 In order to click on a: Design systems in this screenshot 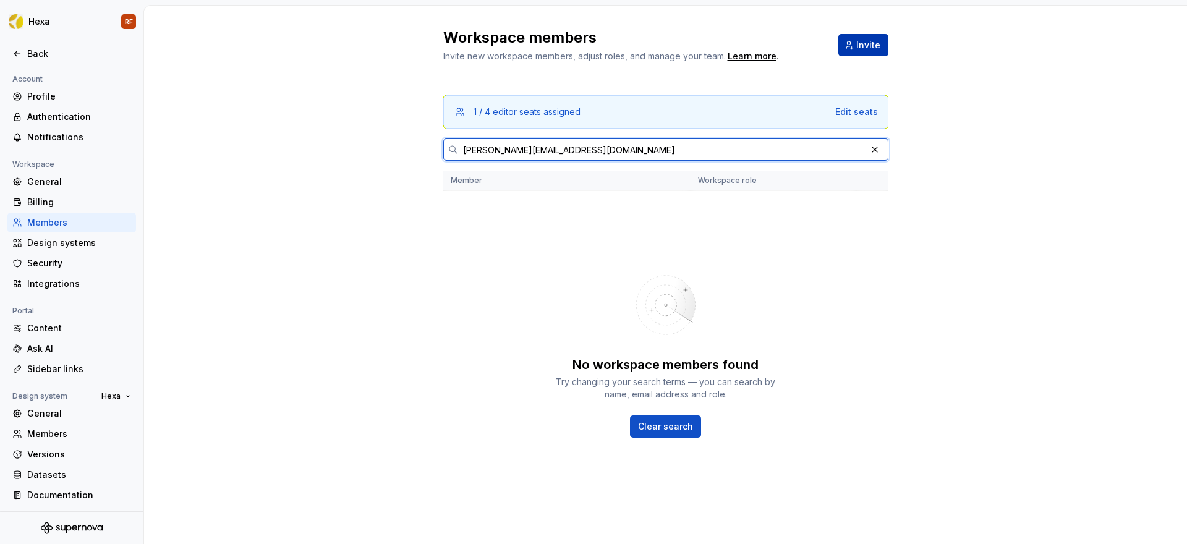, I will do `click(72, 243)`.